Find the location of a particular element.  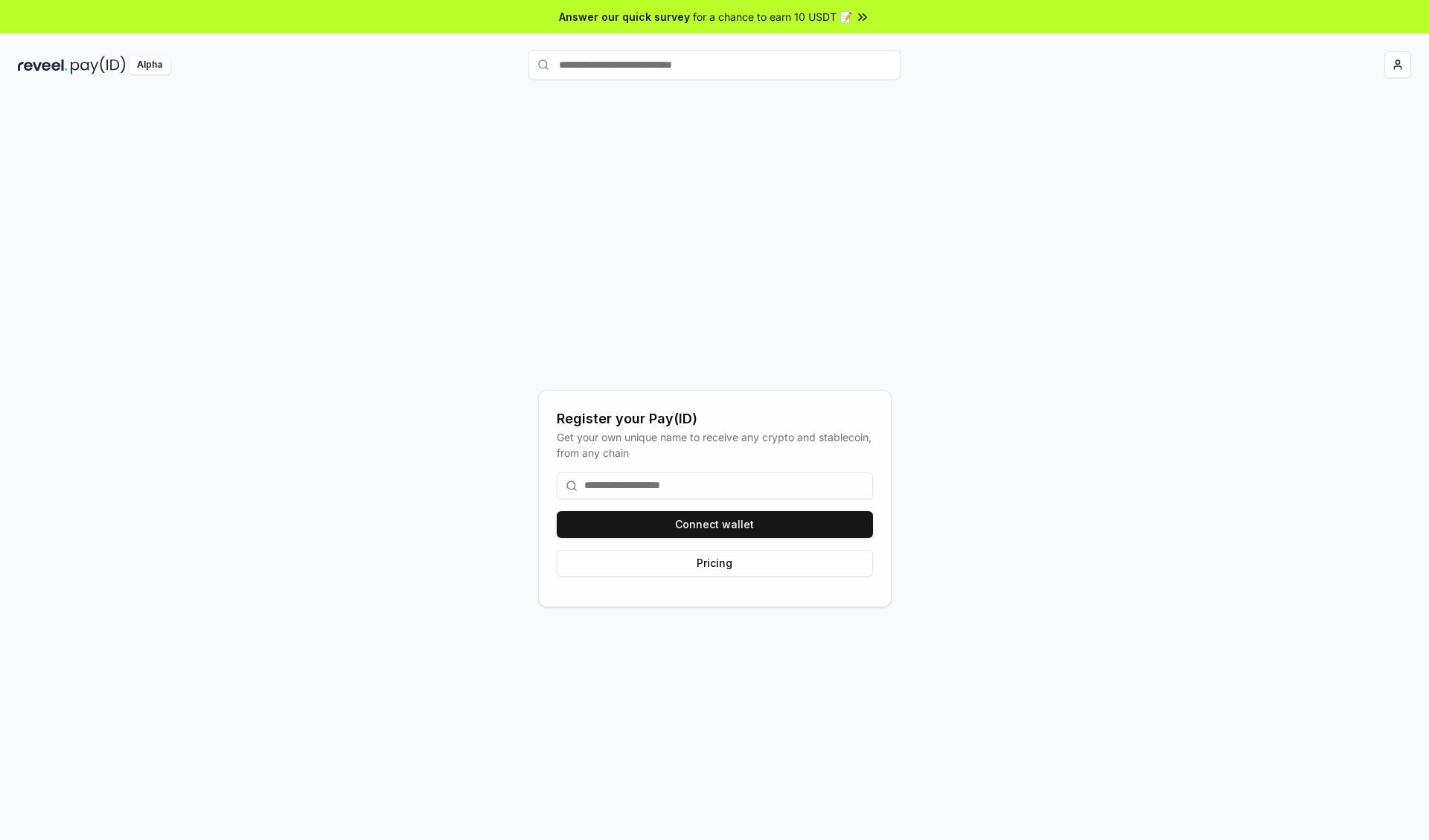

img: pay_id is located at coordinates (98, 64).